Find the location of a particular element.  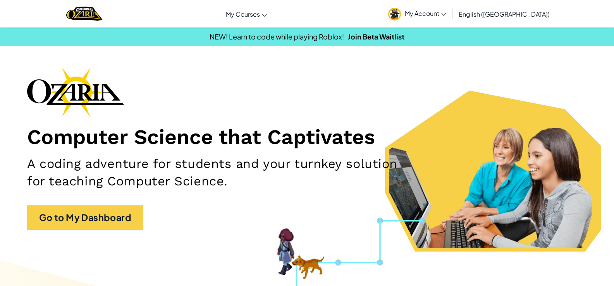

span: My Account is located at coordinates (425, 13).